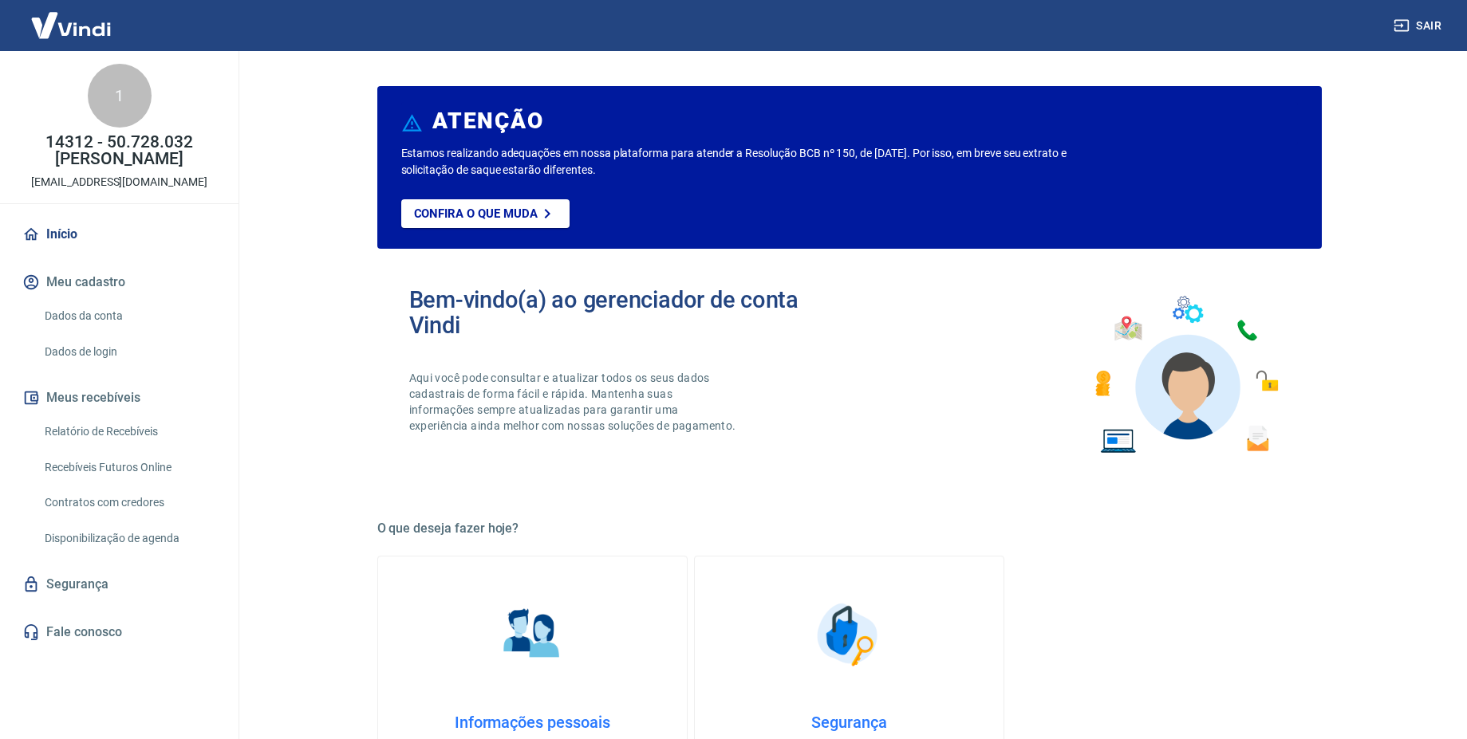 The width and height of the screenshot is (1467, 739). Describe the element at coordinates (119, 282) in the screenshot. I see `button: Meu cadastro` at that location.